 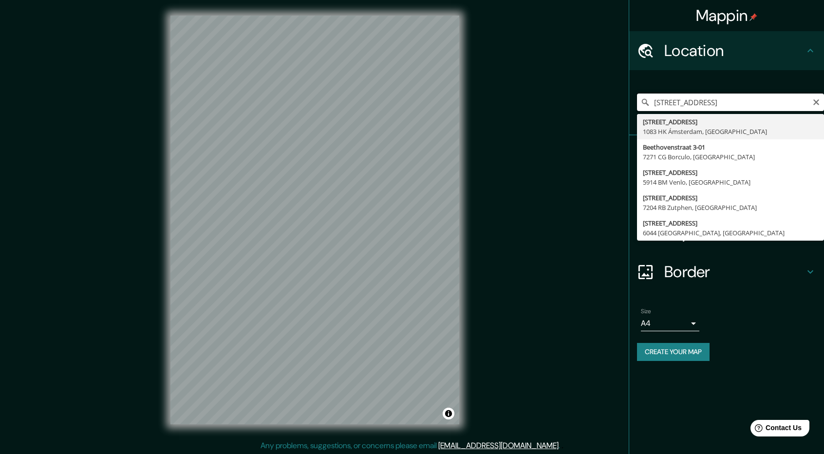 What do you see at coordinates (727, 194) in the screenshot?
I see `div: Style` at bounding box center [727, 194].